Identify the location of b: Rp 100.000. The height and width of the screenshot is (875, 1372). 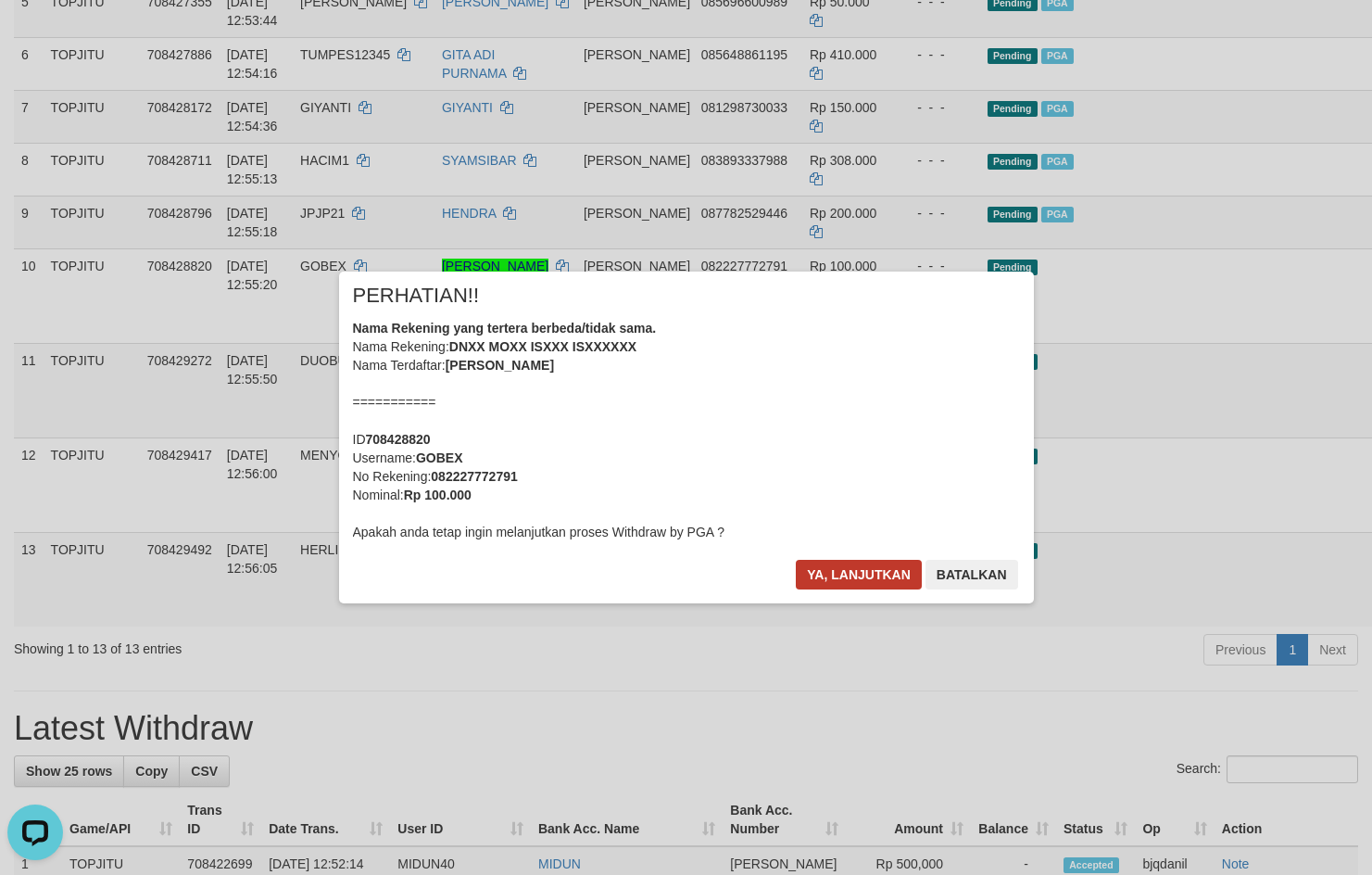
(437, 495).